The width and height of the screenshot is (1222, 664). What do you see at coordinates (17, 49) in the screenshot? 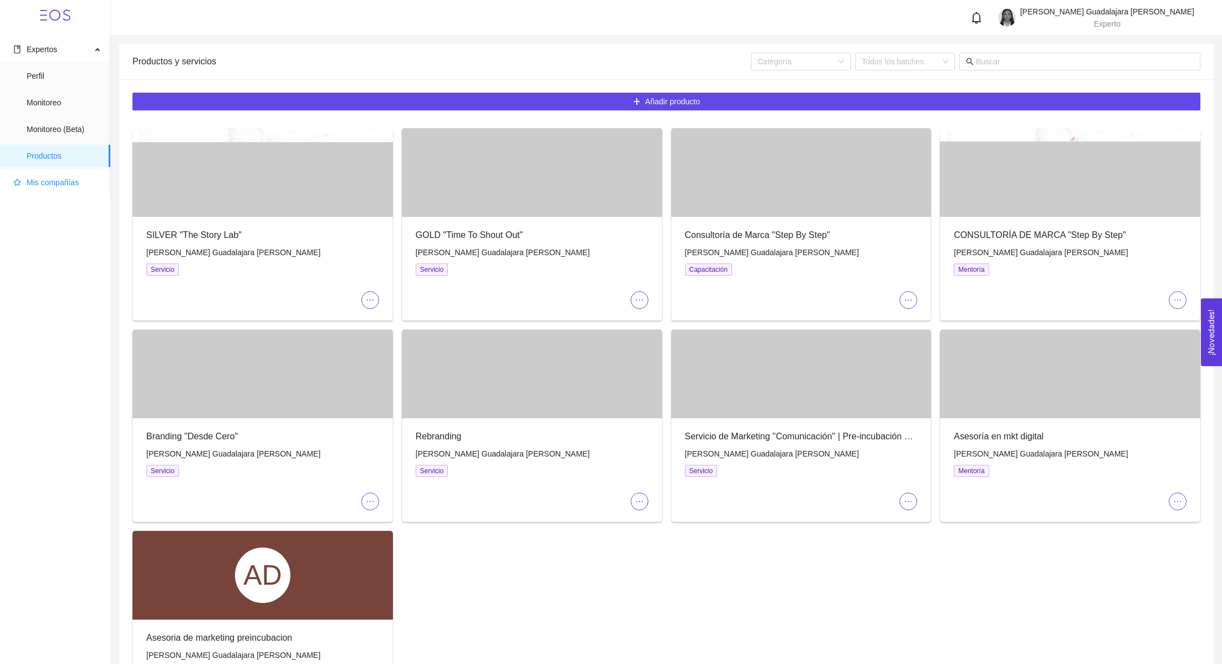
I see `span: book` at bounding box center [17, 49].